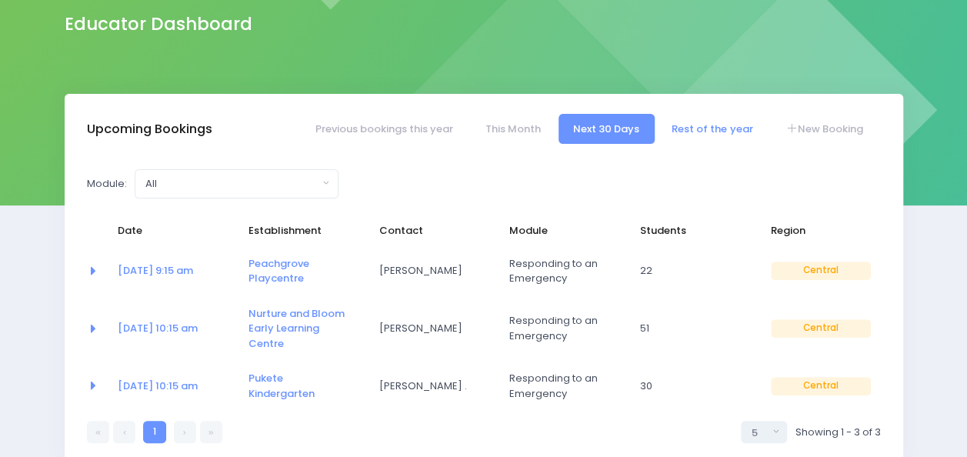  What do you see at coordinates (158, 24) in the screenshot?
I see `h2: Educator Dashboard` at bounding box center [158, 24].